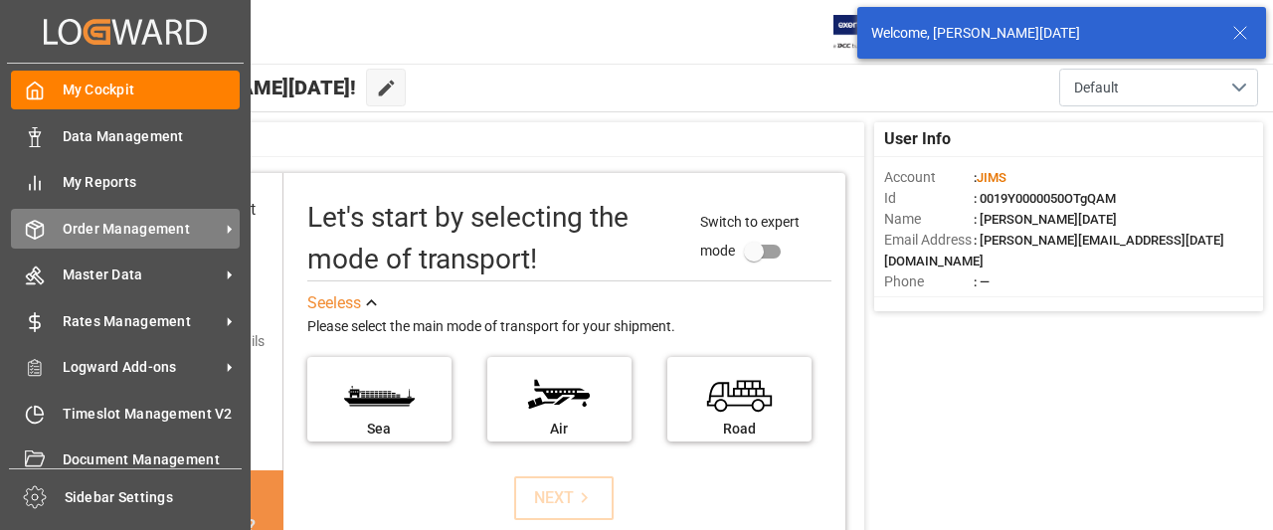 The height and width of the screenshot is (530, 1273). What do you see at coordinates (929, 240) in the screenshot?
I see `span: Email Address` at bounding box center [929, 240].